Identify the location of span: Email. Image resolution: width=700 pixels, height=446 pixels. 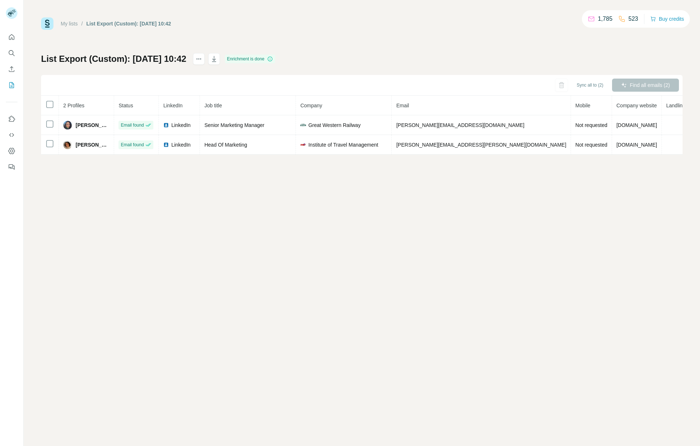
(403, 105).